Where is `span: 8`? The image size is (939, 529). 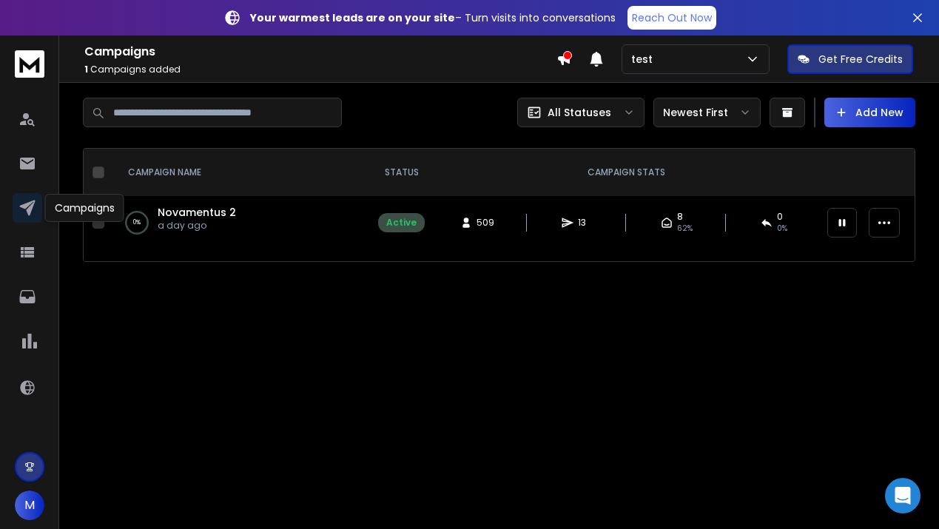 span: 8 is located at coordinates (680, 217).